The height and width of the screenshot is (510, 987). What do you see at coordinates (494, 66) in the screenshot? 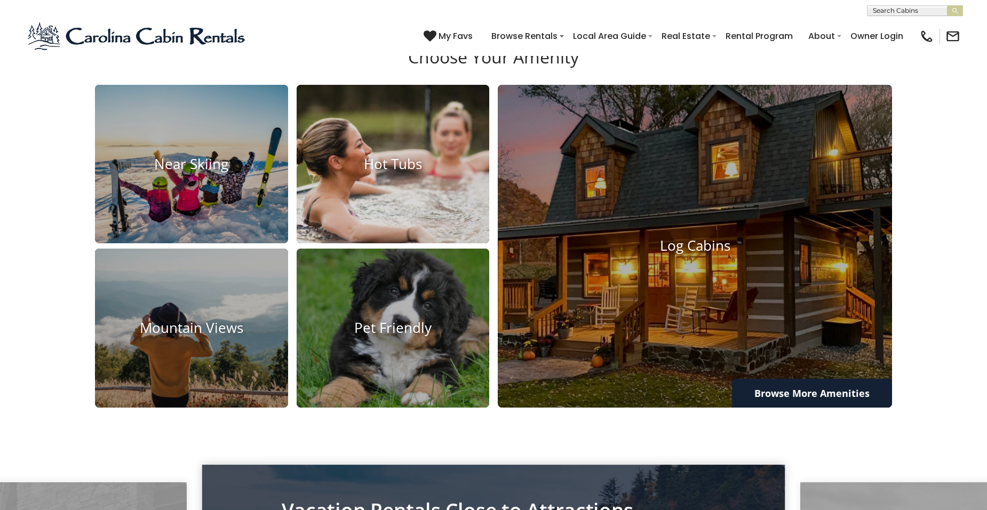
I see `h3: Choose Your Amenity` at bounding box center [494, 66].